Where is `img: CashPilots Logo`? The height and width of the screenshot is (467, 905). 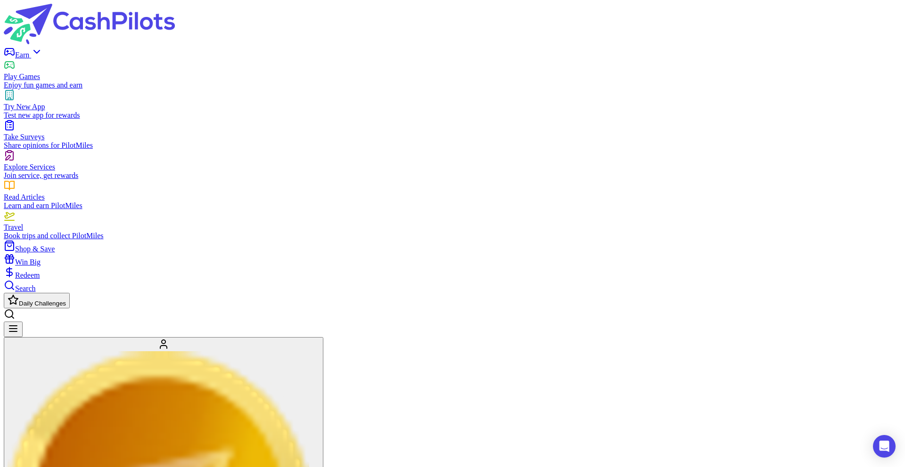
img: CashPilots Logo is located at coordinates (89, 24).